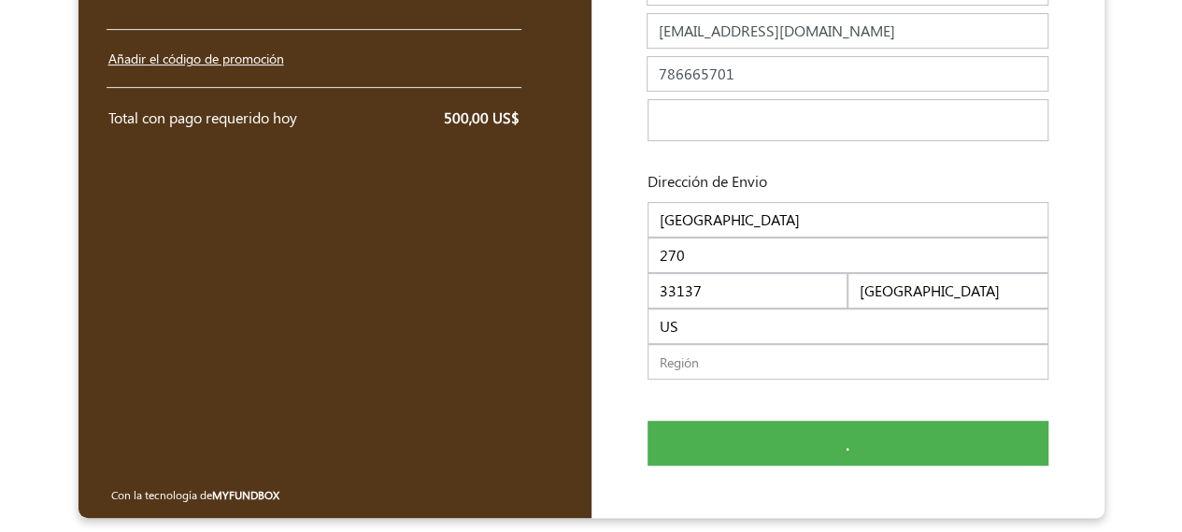 The height and width of the screenshot is (532, 1182). Describe the element at coordinates (947, 291) in the screenshot. I see `input: Ciudad` at that location.